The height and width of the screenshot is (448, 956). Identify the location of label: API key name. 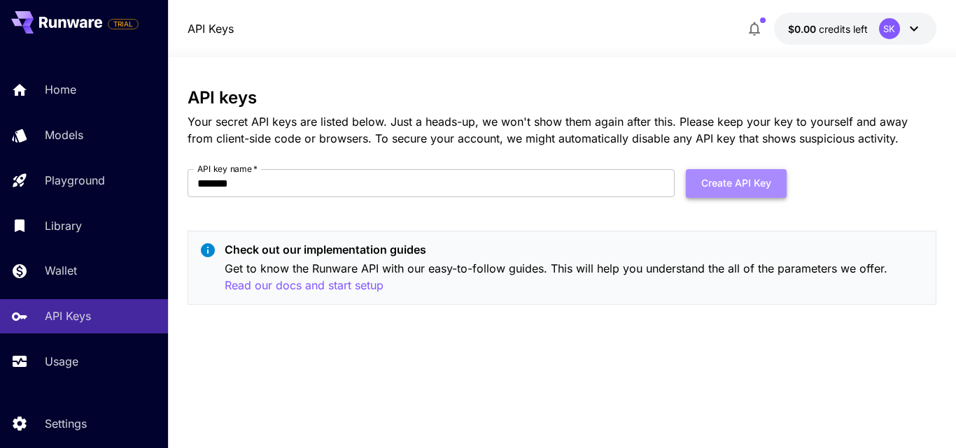
(227, 169).